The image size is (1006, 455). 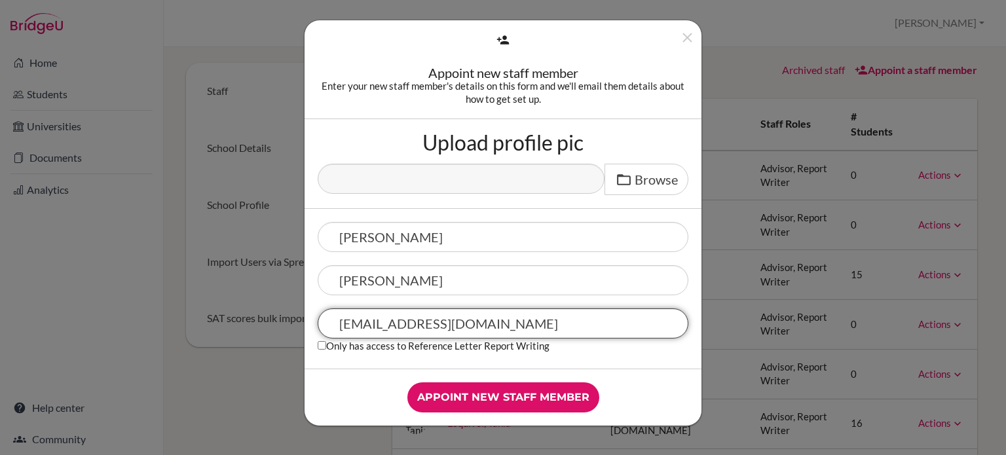 I want to click on input: Only has access to Reference Letter Report Writing, so click(x=322, y=345).